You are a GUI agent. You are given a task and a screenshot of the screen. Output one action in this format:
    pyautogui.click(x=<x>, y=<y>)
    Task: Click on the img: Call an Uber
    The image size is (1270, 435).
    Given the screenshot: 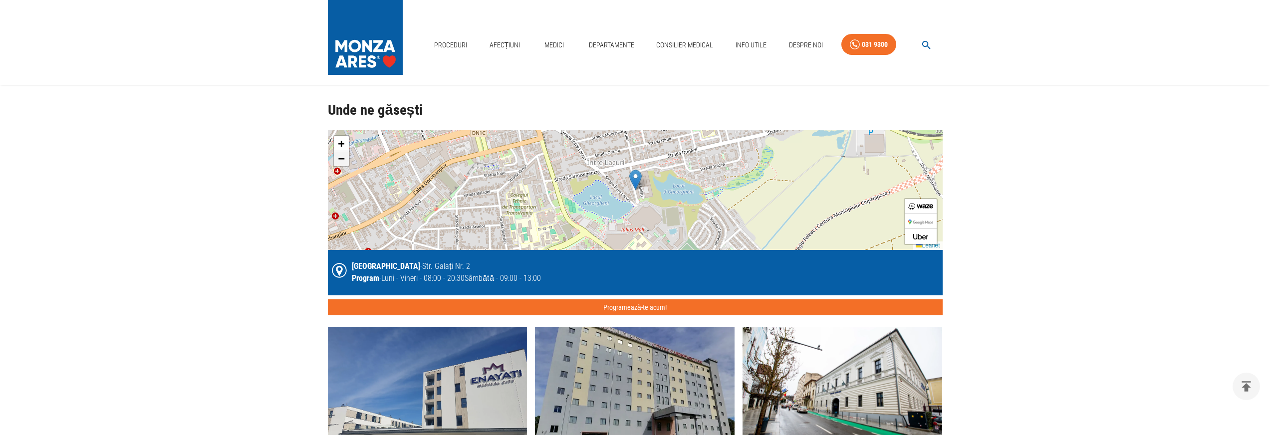 What is the action you would take?
    pyautogui.click(x=921, y=237)
    